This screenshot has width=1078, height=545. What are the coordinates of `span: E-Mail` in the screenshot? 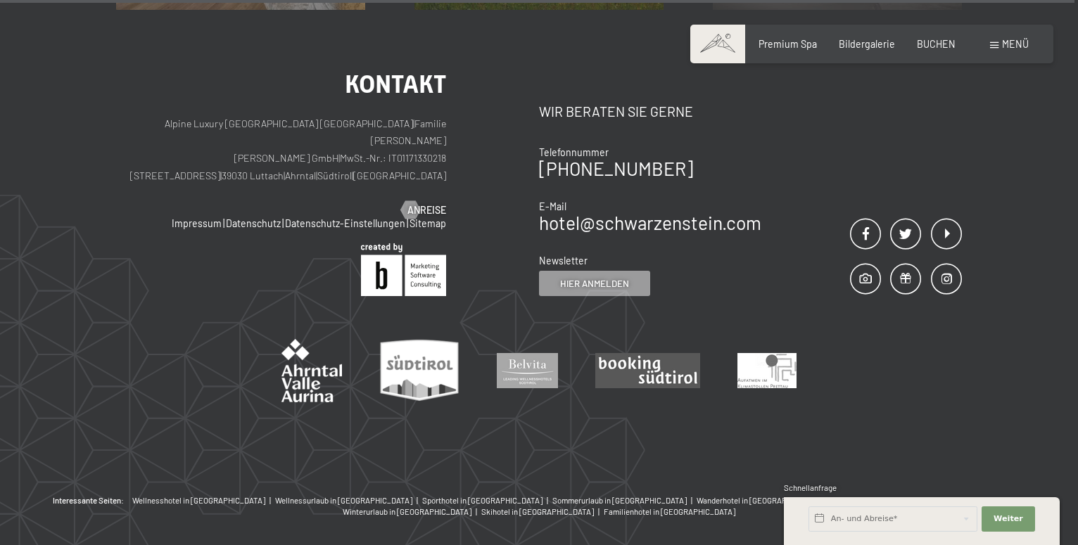 It's located at (552, 206).